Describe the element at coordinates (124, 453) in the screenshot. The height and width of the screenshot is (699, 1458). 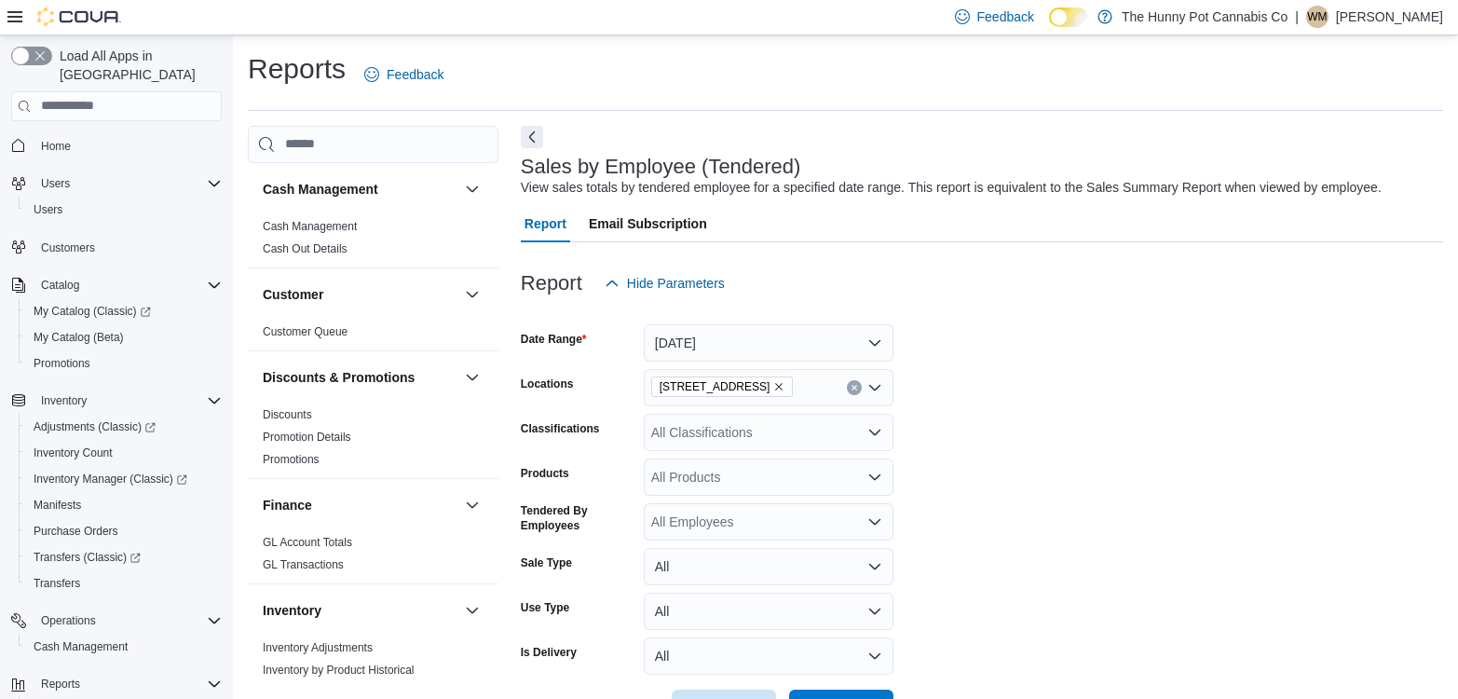
I see `button: Inventory Count` at that location.